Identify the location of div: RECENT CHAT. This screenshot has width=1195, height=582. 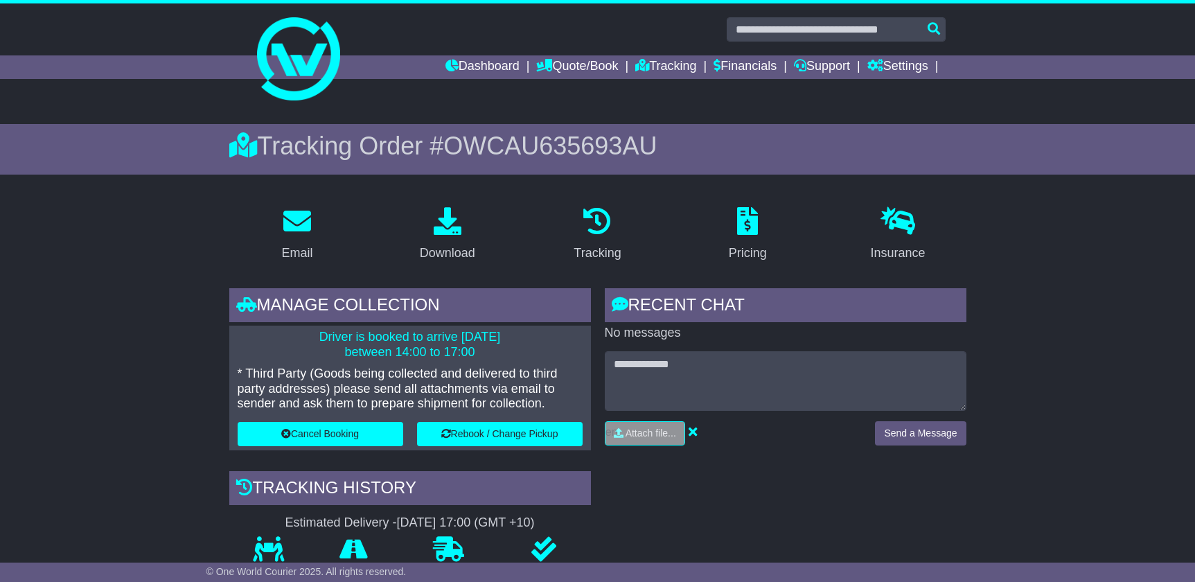
(786, 307).